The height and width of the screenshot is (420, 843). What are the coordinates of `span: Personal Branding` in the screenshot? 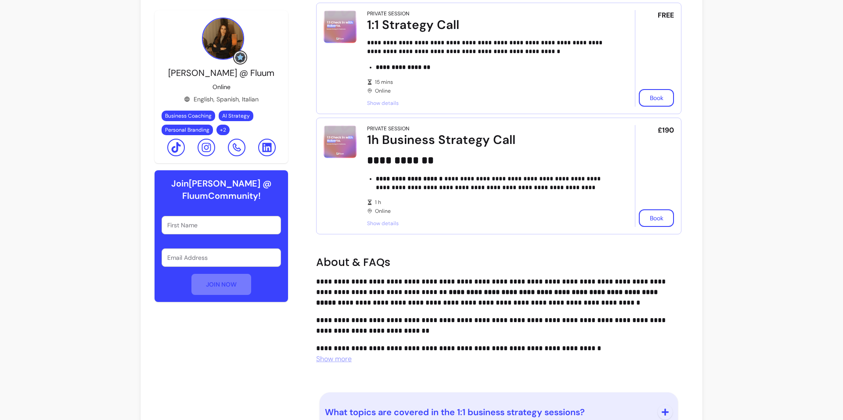 It's located at (187, 130).